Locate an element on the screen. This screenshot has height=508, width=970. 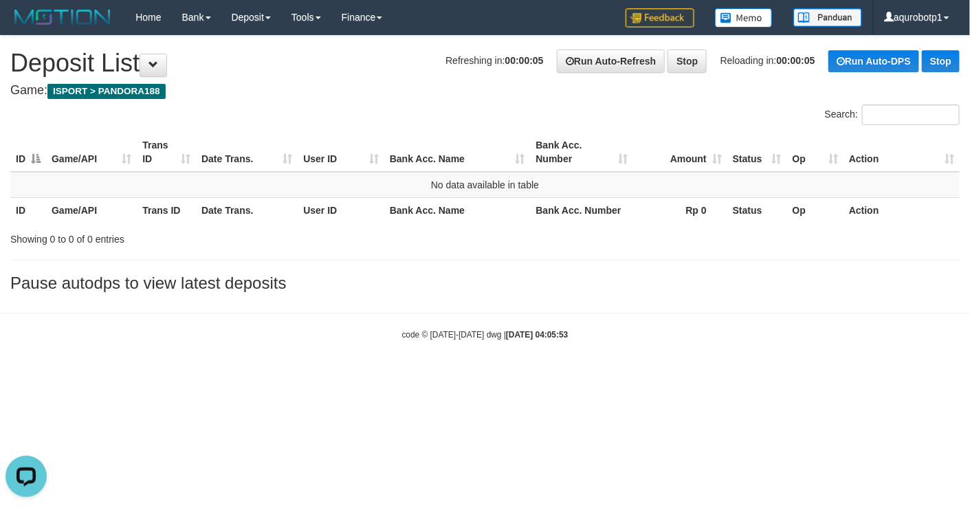
button: Open LiveChat chat widget is located at coordinates (26, 26).